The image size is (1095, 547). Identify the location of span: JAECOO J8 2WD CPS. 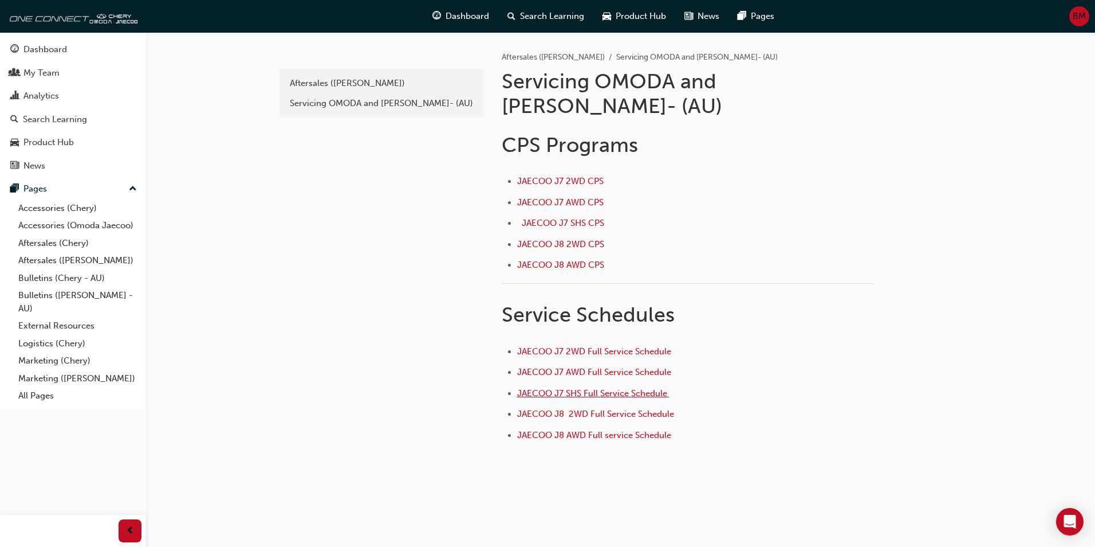
(561, 244).